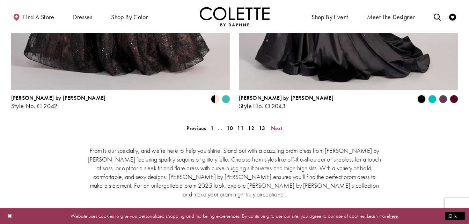 Image resolution: width=469 pixels, height=224 pixels. I want to click on span: Previous, so click(196, 128).